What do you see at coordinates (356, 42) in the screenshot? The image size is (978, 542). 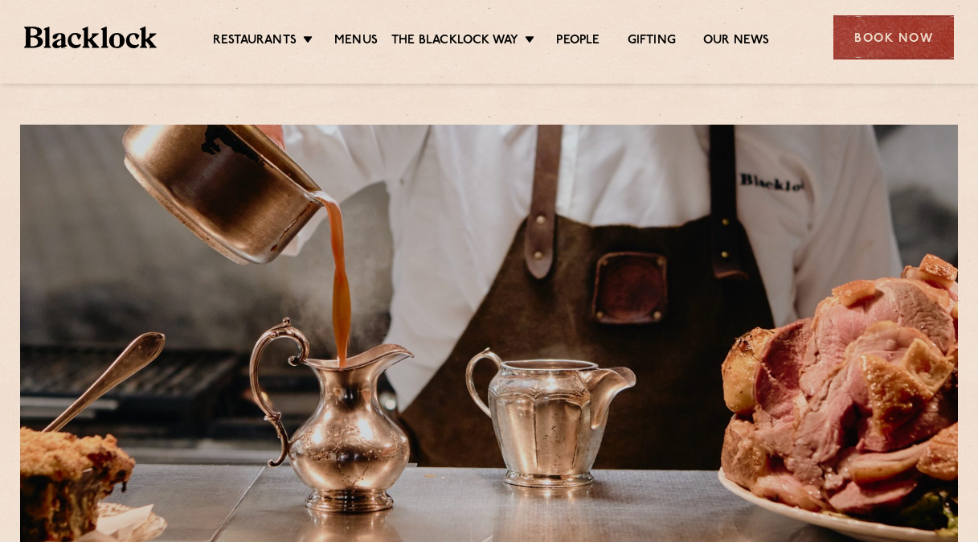 I see `a: Menus` at bounding box center [356, 42].